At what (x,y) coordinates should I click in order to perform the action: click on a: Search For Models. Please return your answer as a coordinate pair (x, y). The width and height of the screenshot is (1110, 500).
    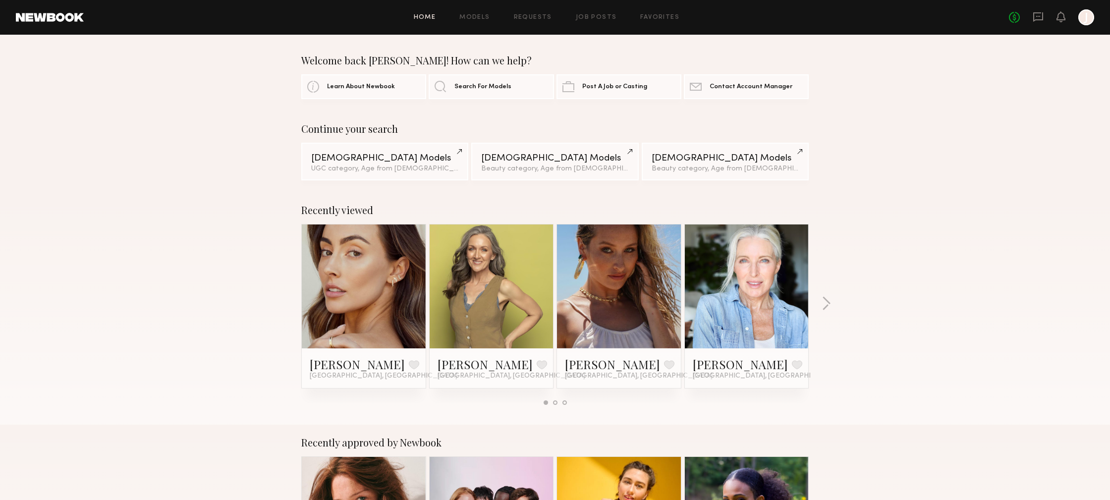
    Looking at the image, I should click on (491, 87).